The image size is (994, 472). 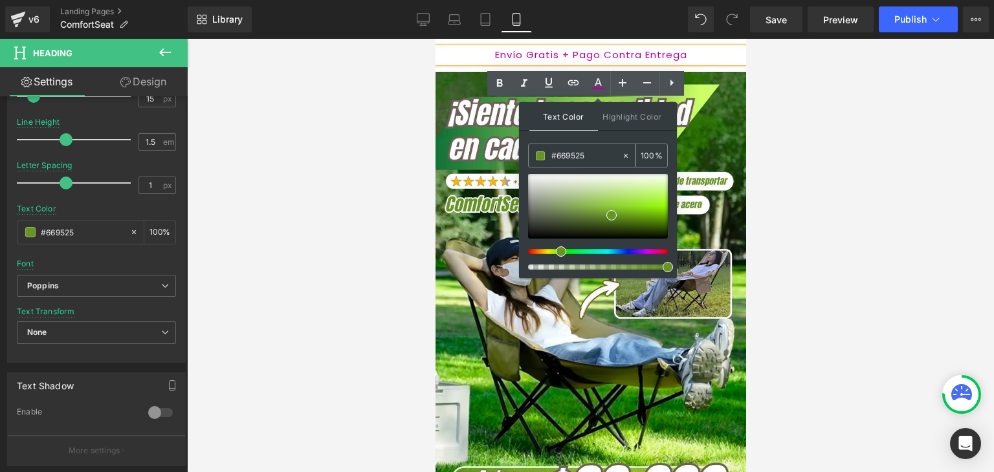 I want to click on i: Poppins, so click(x=43, y=286).